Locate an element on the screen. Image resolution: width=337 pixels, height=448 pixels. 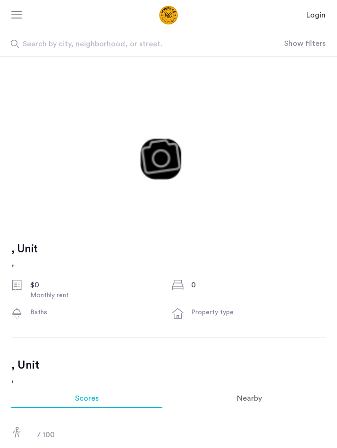
div: Baths is located at coordinates (97, 312).